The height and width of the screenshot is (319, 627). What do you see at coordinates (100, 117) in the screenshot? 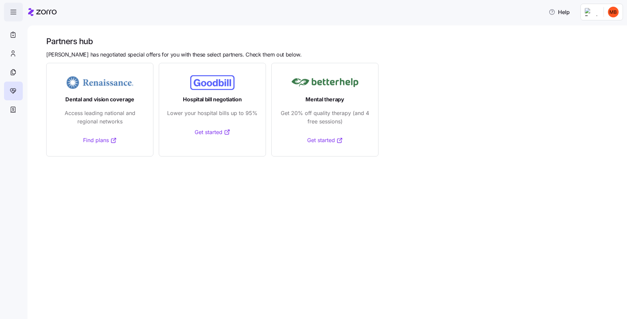
I see `span: Access leading national and regional networks` at bounding box center [100, 117].